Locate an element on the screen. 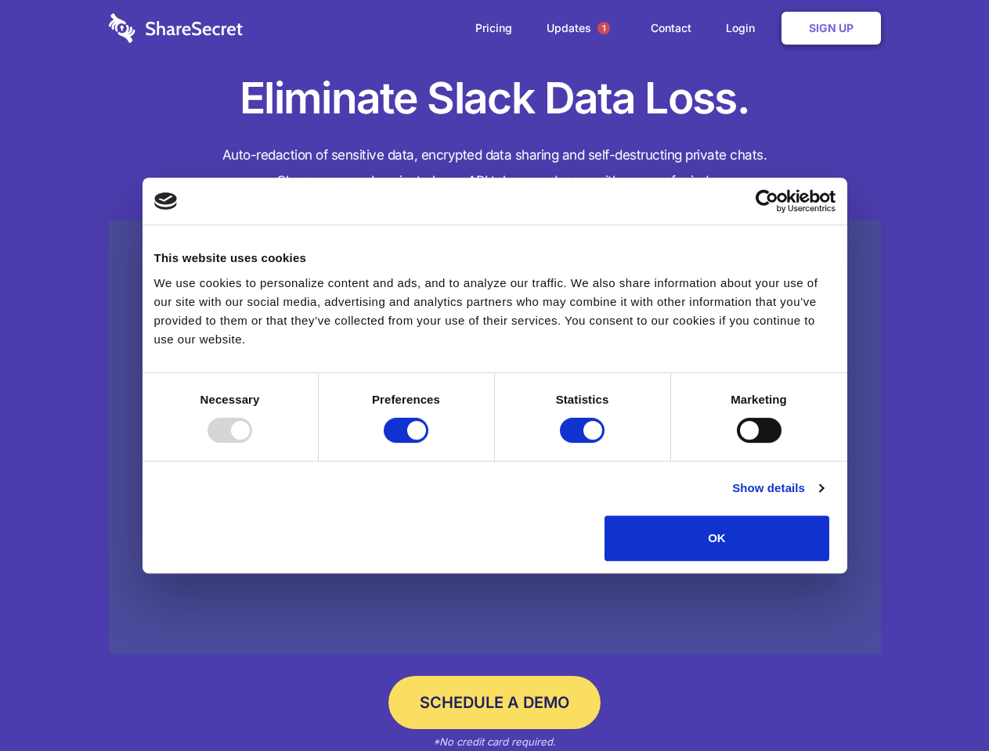  a: Pricing is located at coordinates (493, 28).